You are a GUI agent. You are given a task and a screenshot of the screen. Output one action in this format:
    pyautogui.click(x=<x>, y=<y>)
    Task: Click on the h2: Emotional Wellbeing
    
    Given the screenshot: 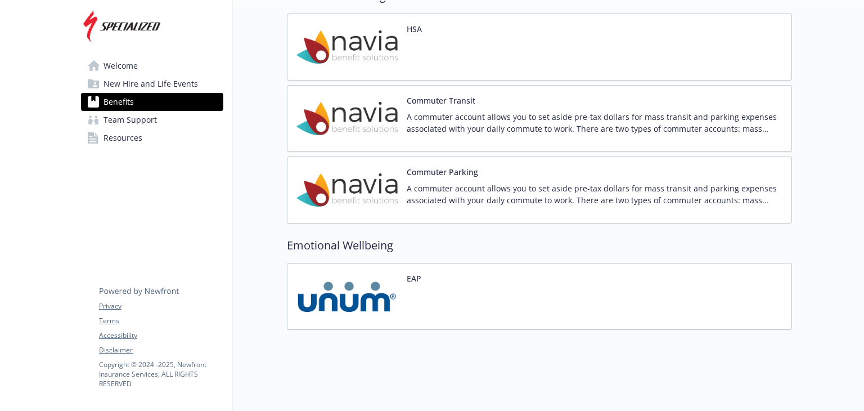 What is the action you would take?
    pyautogui.click(x=540, y=245)
    